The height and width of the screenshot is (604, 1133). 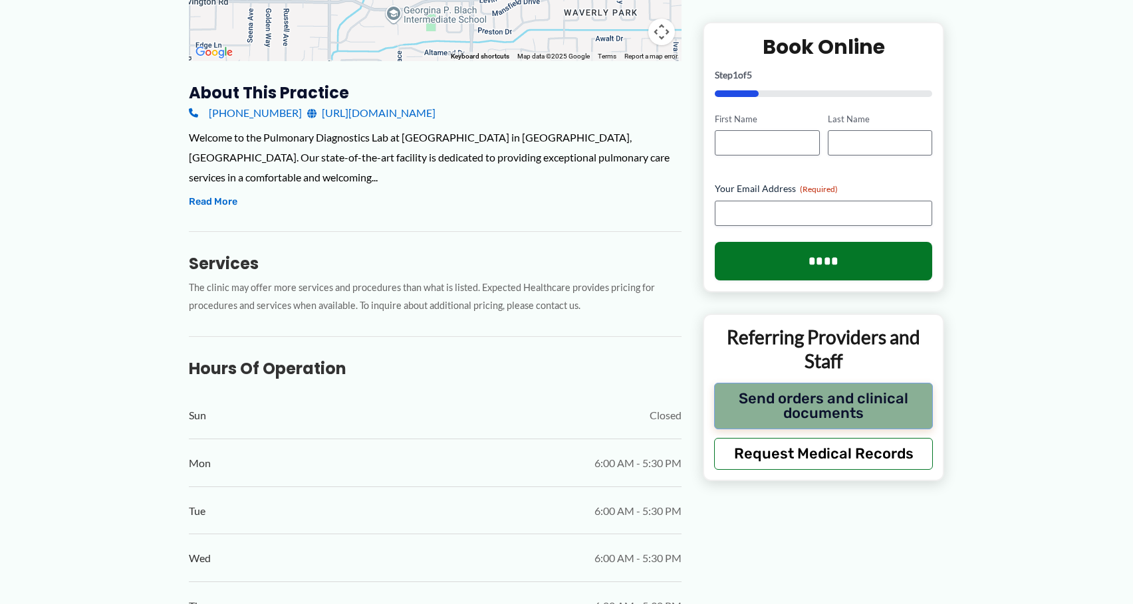 What do you see at coordinates (818, 189) in the screenshot?
I see `span: (Required)` at bounding box center [818, 189].